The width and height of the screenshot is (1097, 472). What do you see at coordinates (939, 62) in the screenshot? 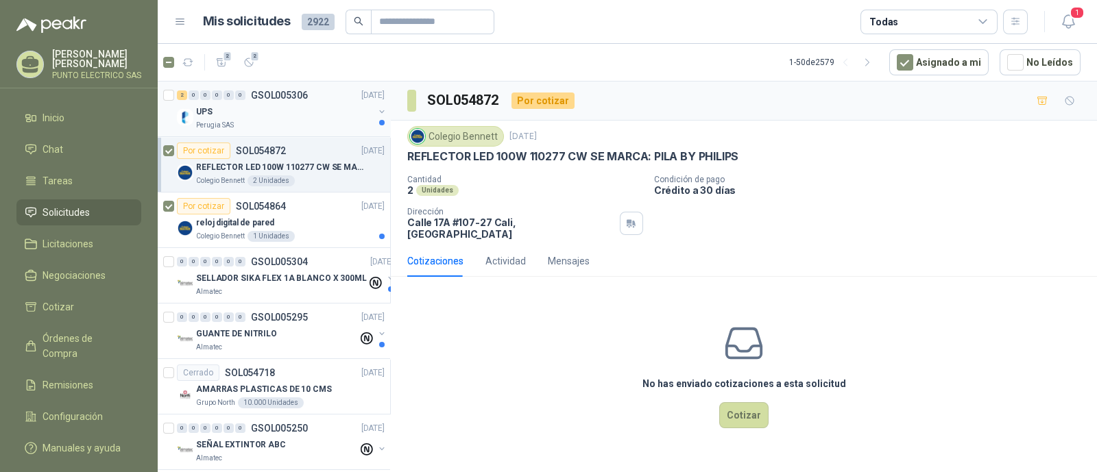
I see `button: Asignado a mi` at bounding box center [939, 62].